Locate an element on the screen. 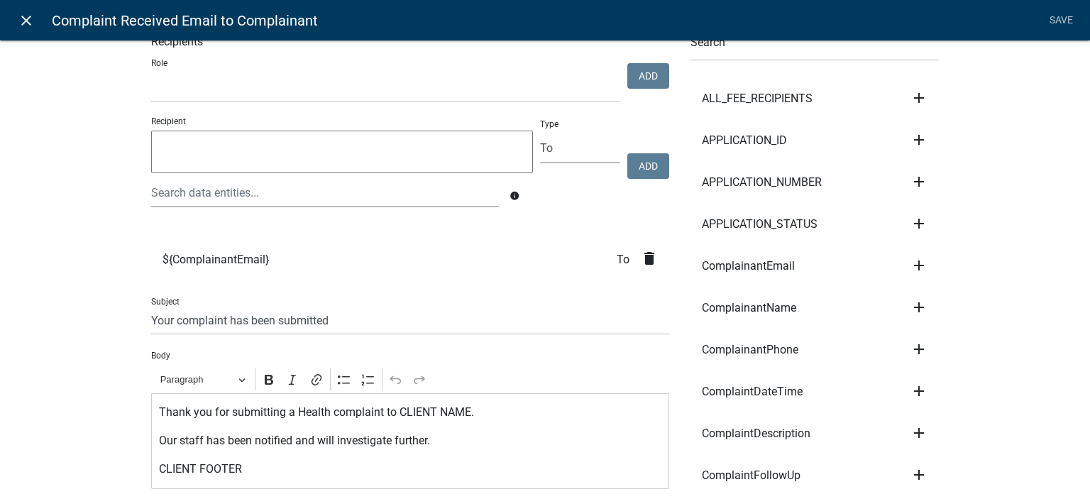 The width and height of the screenshot is (1090, 499). p: Recipient is located at coordinates (342, 121).